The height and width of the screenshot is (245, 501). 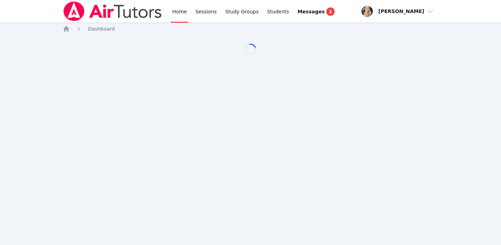 I want to click on span: Messages, so click(x=311, y=12).